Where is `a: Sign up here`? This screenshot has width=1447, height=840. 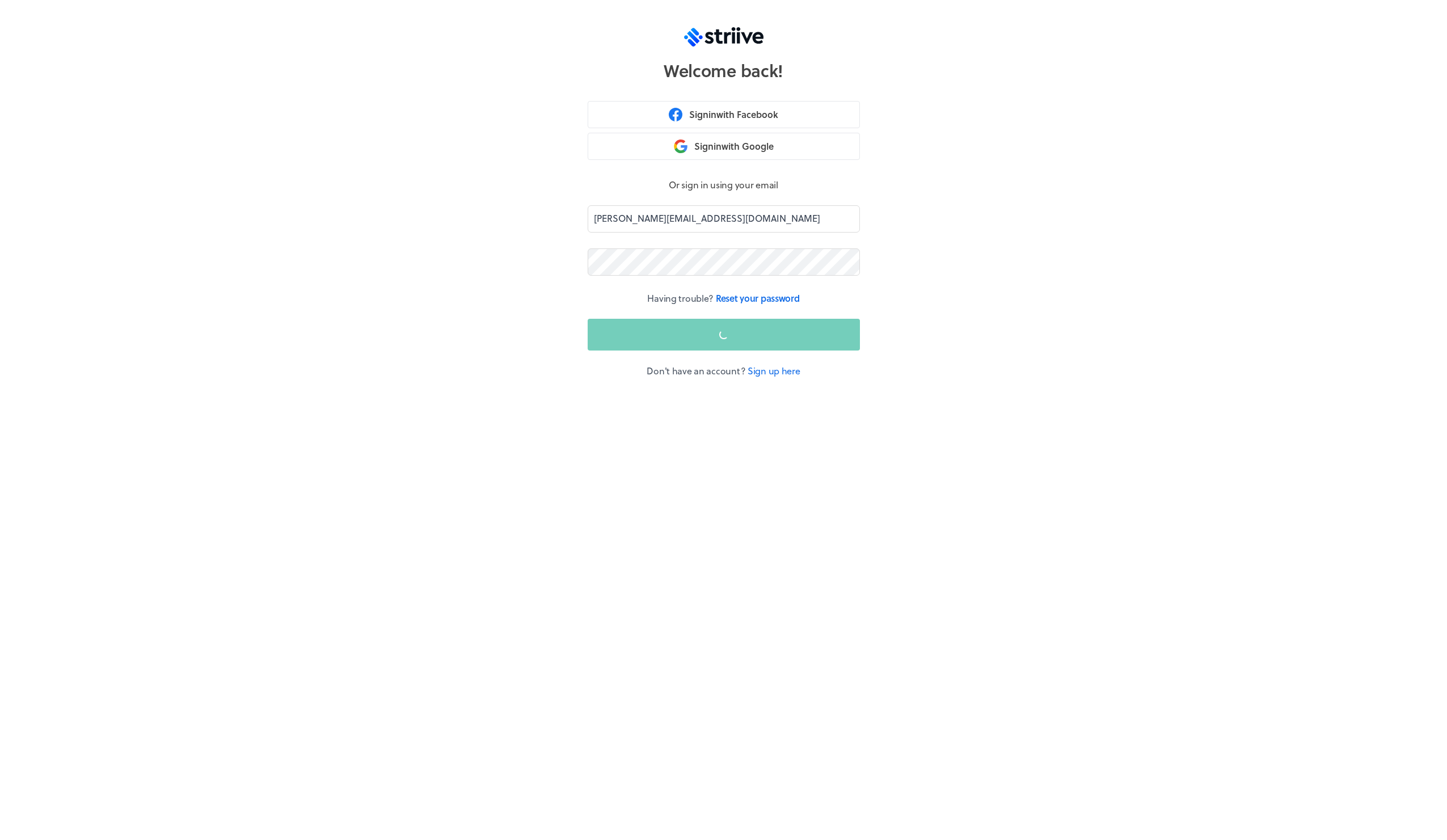 a: Sign up here is located at coordinates (774, 370).